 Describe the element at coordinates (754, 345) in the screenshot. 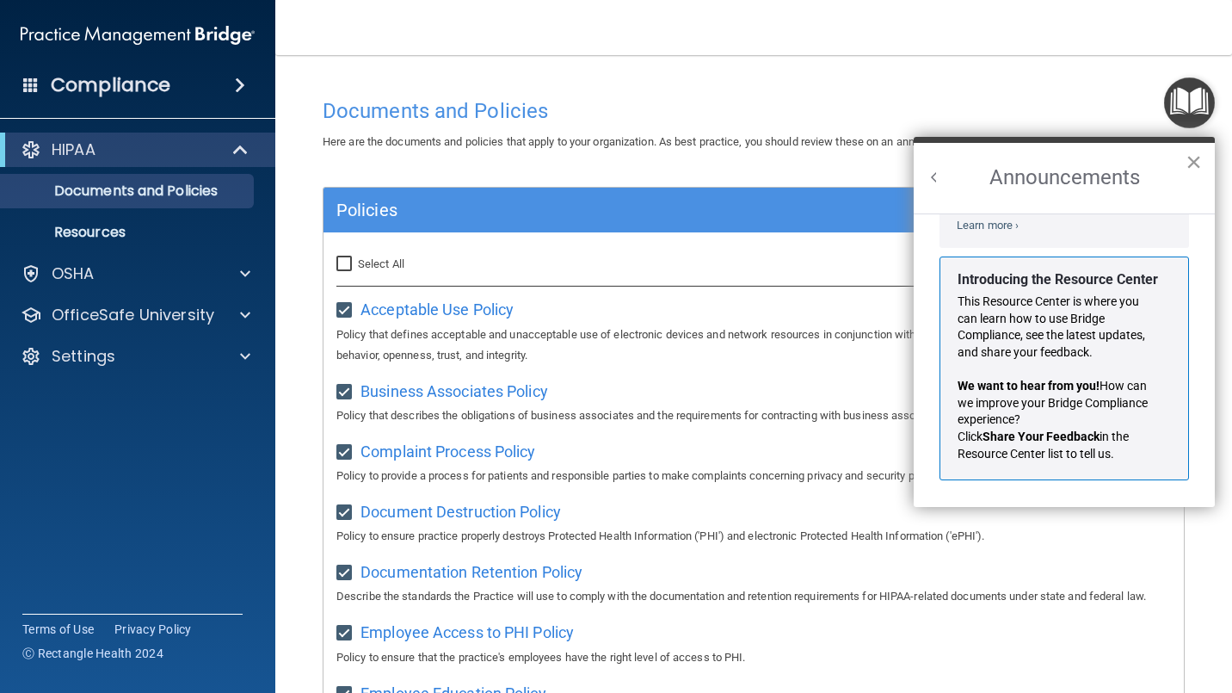

I see `p: Policy that defines acceptable and unacceptable use of electronic devices and network resources i...` at that location.